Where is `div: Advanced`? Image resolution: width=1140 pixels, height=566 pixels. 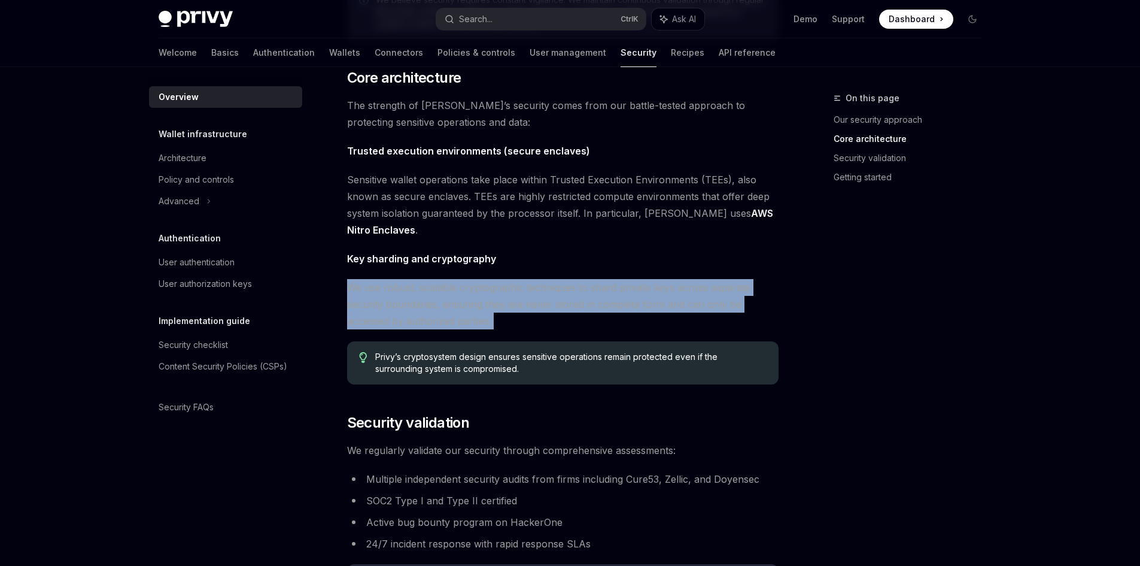
div: Advanced is located at coordinates (179, 201).